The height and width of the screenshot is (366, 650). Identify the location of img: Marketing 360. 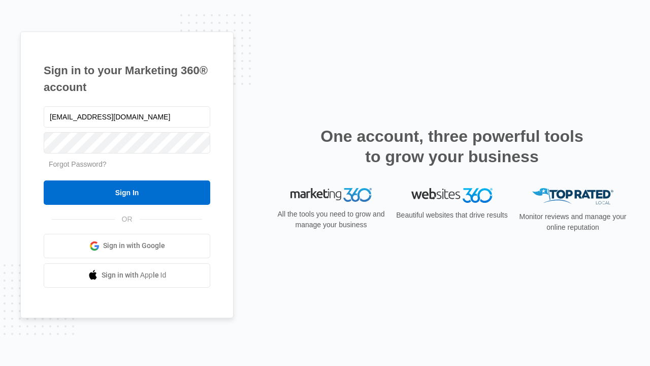
(331, 195).